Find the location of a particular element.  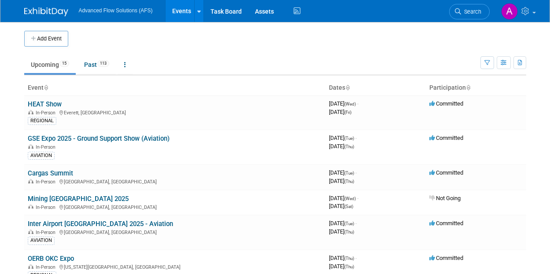

div: REGIONAL is located at coordinates (42, 121).